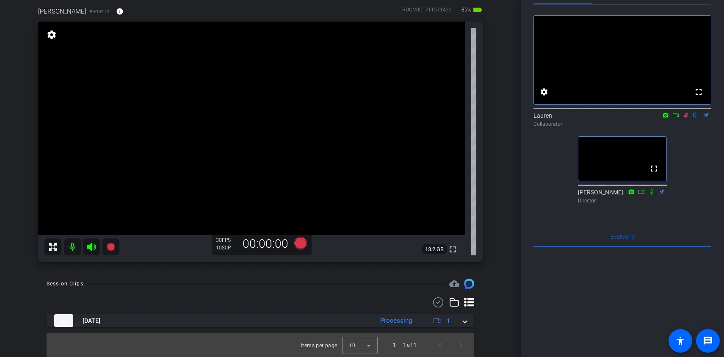 The width and height of the screenshot is (724, 357). What do you see at coordinates (622, 201) in the screenshot?
I see `div: Director` at bounding box center [622, 201].